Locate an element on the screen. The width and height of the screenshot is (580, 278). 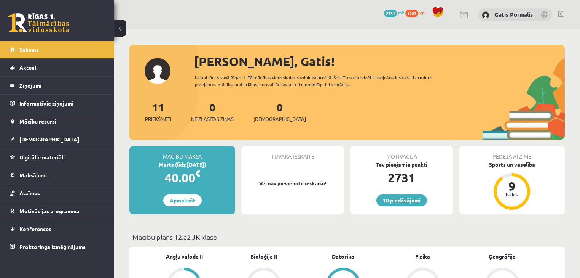
span: Aktuāli is located at coordinates (29, 67).